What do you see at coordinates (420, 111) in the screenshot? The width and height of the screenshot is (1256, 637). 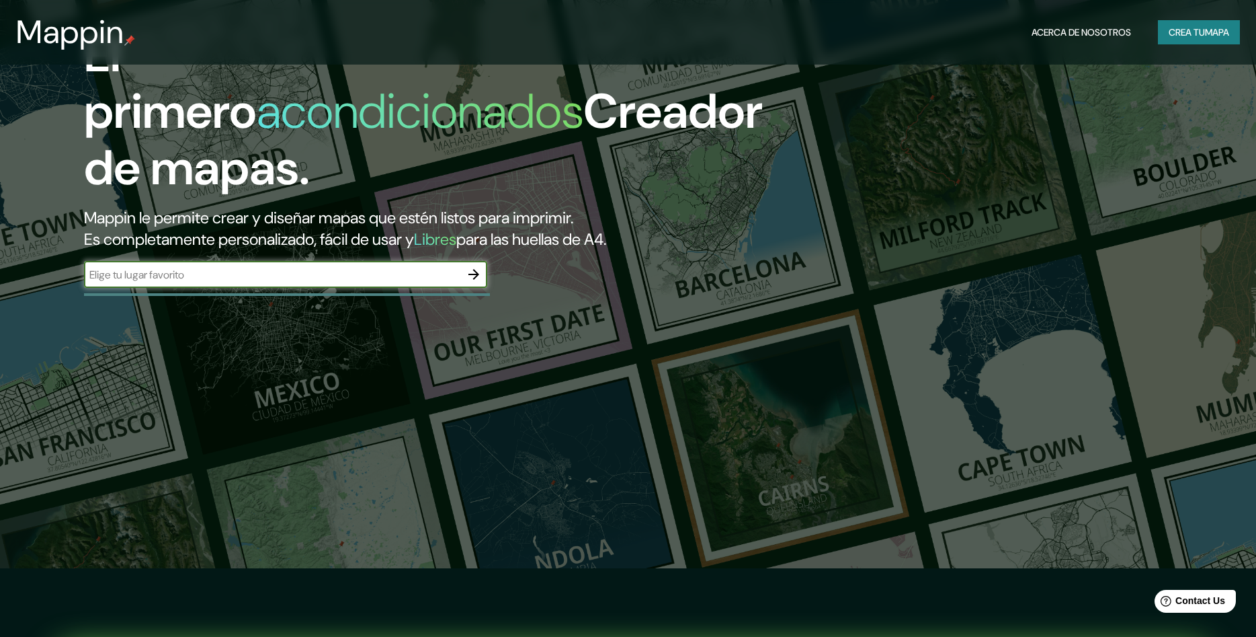 I see `h1: acondicionados` at bounding box center [420, 111].